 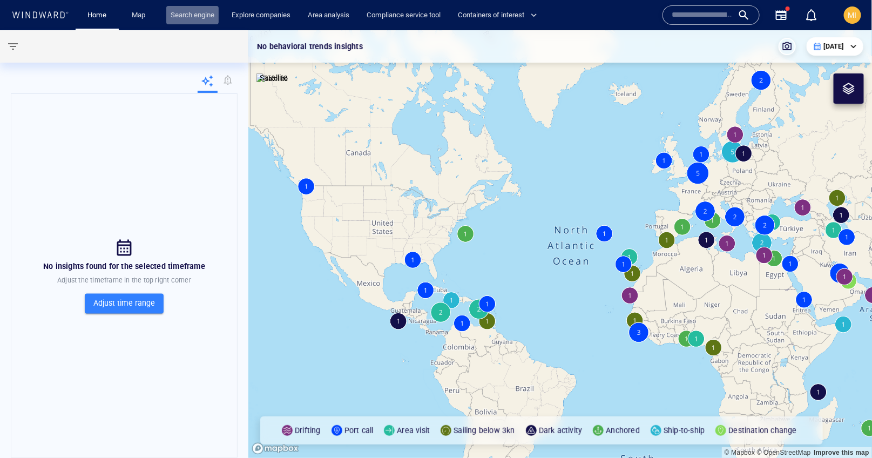 What do you see at coordinates (852, 15) in the screenshot?
I see `button: MI` at bounding box center [852, 15].